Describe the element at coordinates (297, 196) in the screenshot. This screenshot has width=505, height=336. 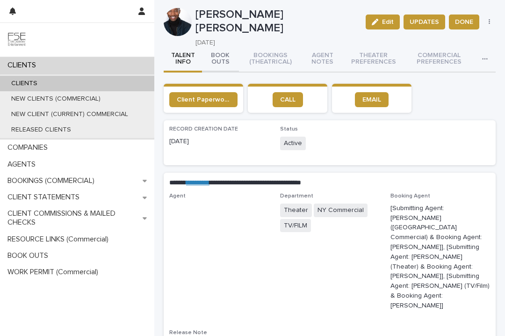
I see `span: Department` at that location.